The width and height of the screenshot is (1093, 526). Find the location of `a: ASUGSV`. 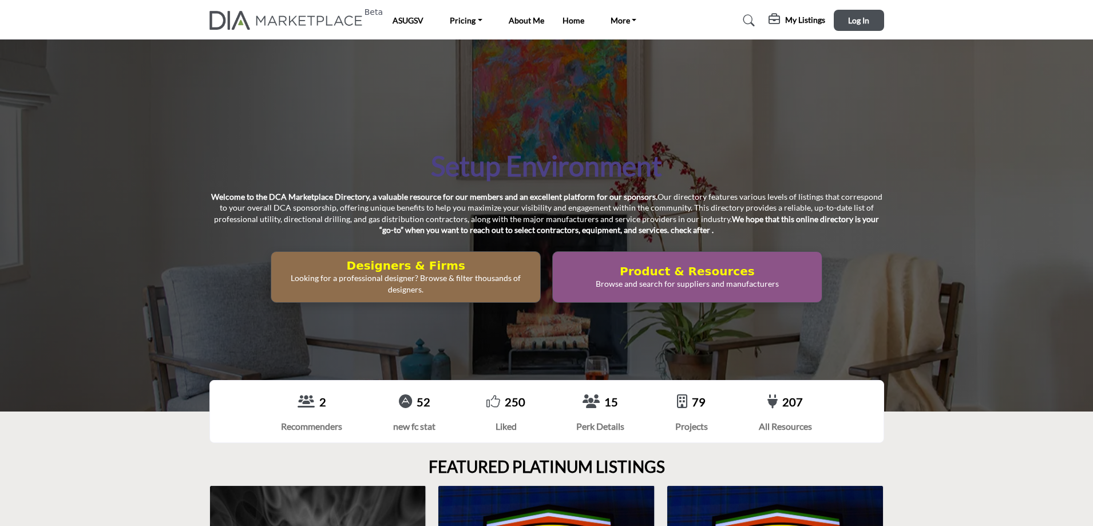

a: ASUGSV is located at coordinates (408, 20).